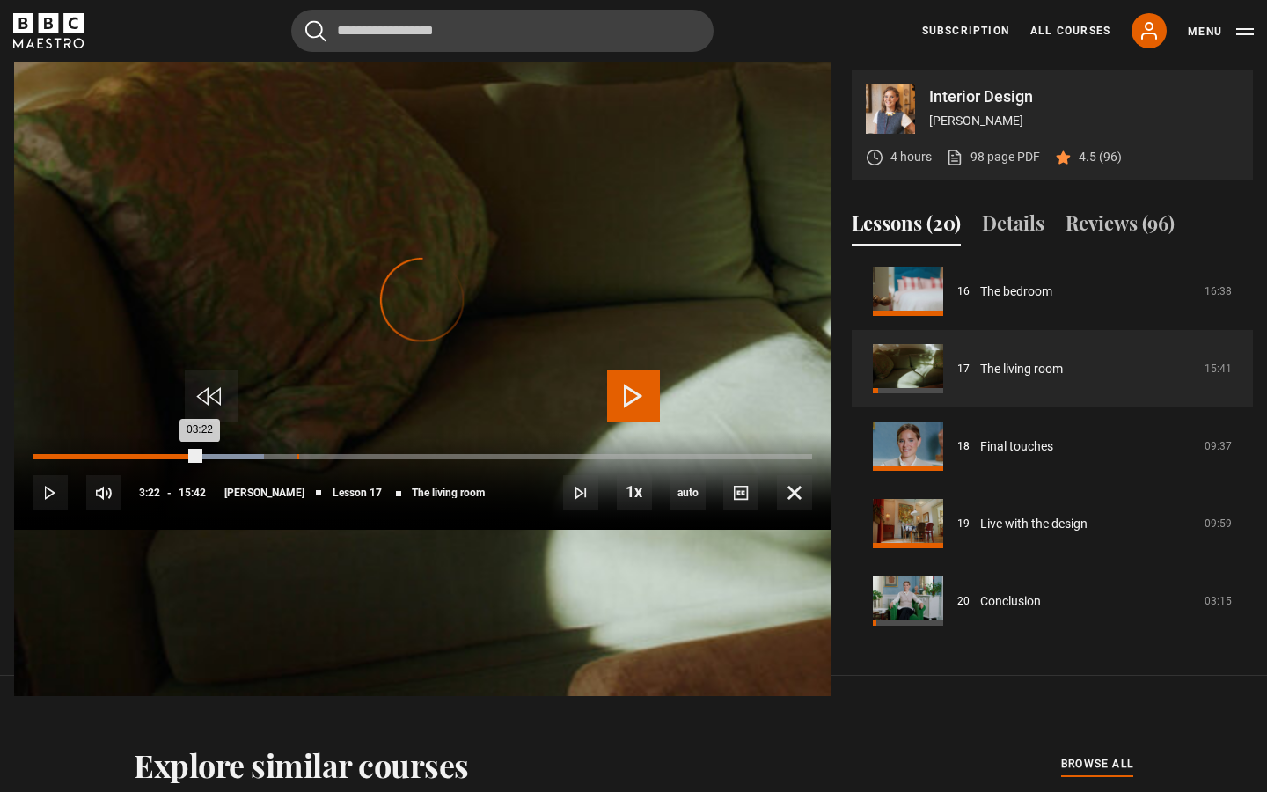 This screenshot has height=792, width=1267. What do you see at coordinates (1120, 227) in the screenshot?
I see `button: Reviews (96)` at bounding box center [1120, 227].